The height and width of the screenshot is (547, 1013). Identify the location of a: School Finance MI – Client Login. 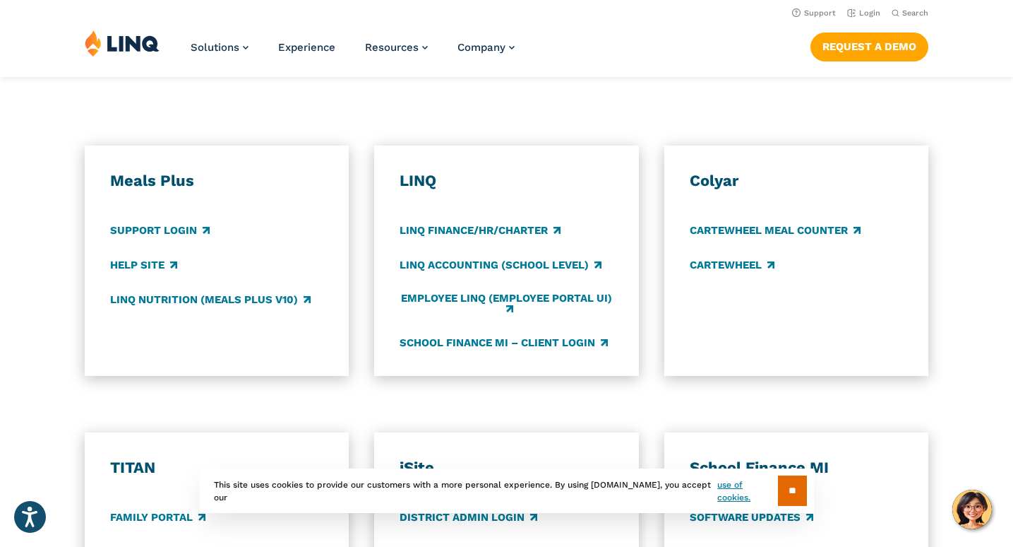
(503, 342).